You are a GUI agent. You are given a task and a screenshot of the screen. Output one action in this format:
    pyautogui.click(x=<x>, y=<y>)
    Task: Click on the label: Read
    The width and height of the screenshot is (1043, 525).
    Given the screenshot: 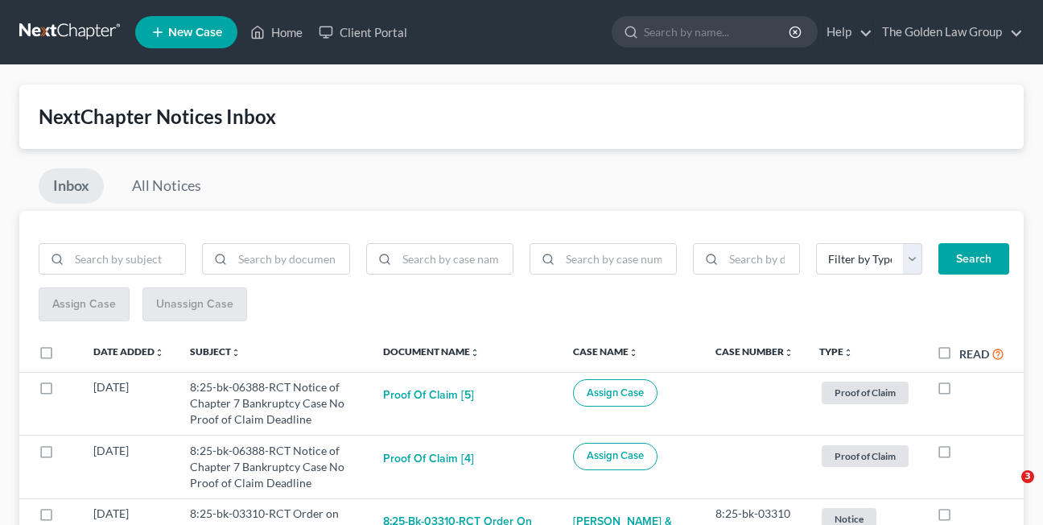 What is the action you would take?
    pyautogui.click(x=974, y=353)
    